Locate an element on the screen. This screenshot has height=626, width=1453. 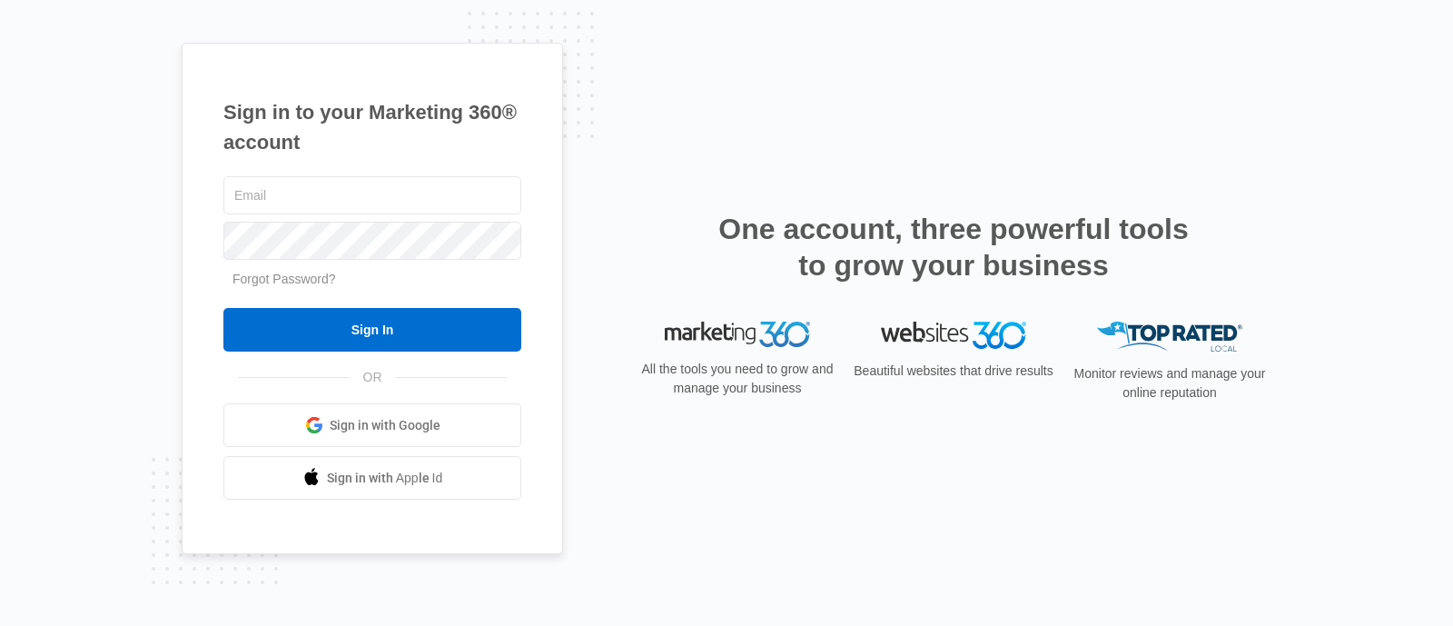
span: OR is located at coordinates (372, 377).